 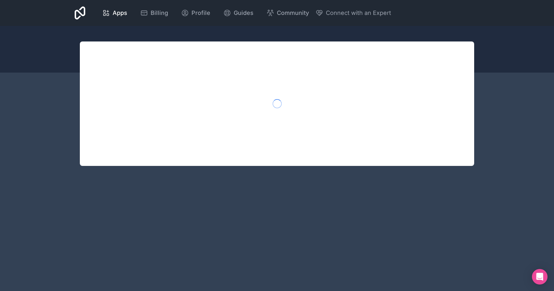 What do you see at coordinates (201, 13) in the screenshot?
I see `span: Profile` at bounding box center [201, 13].